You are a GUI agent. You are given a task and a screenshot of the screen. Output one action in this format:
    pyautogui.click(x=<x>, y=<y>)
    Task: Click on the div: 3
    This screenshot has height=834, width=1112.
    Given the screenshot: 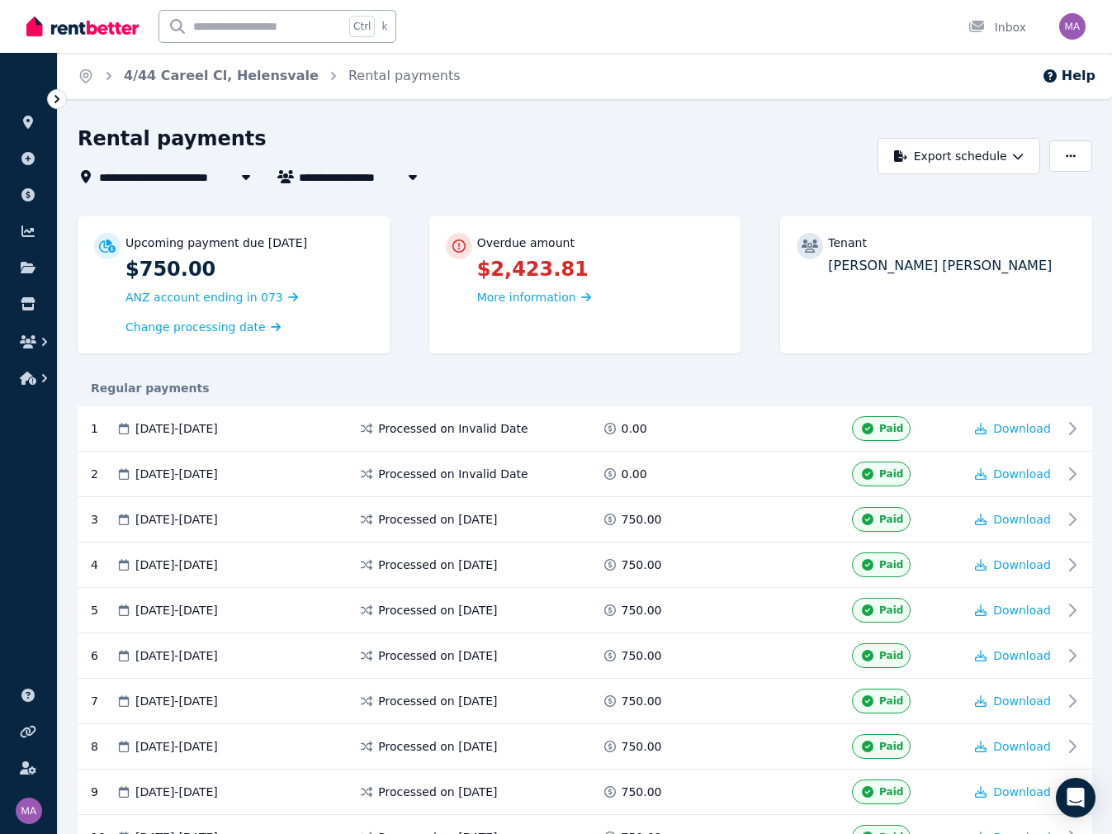 What is the action you would take?
    pyautogui.click(x=103, y=519)
    